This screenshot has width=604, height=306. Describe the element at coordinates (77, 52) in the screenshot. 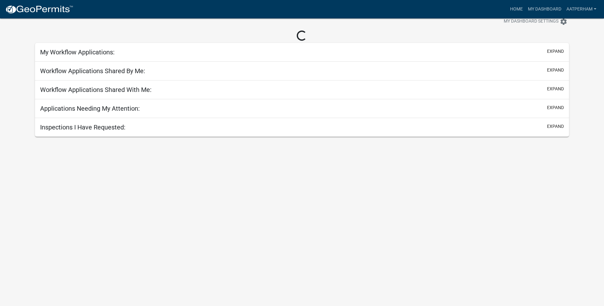

I see `h5: My Workflow Applications:` at that location.